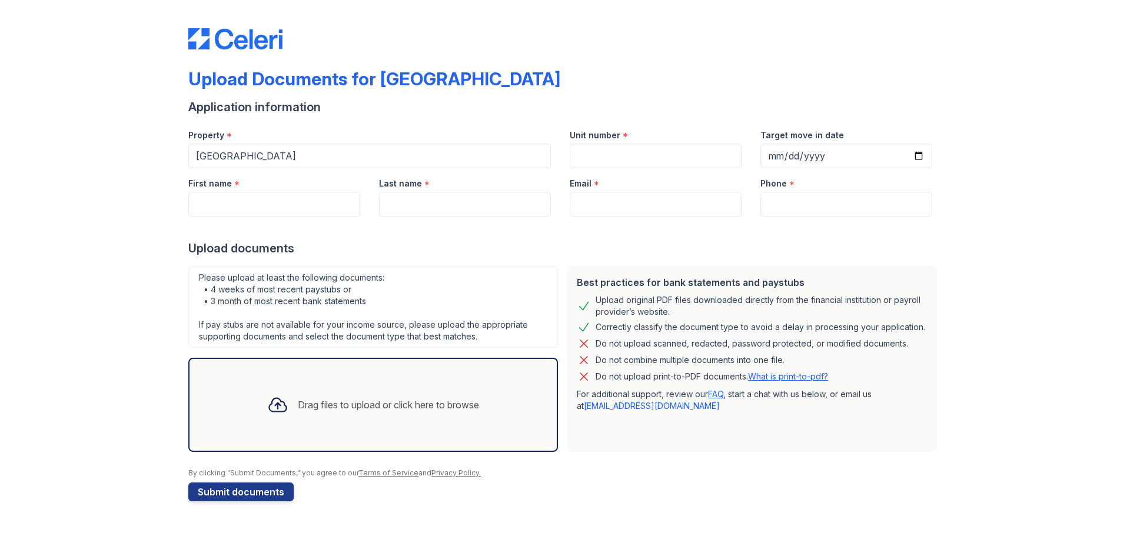  I want to click on div: Drag files to upload or click here to browse, so click(388, 405).